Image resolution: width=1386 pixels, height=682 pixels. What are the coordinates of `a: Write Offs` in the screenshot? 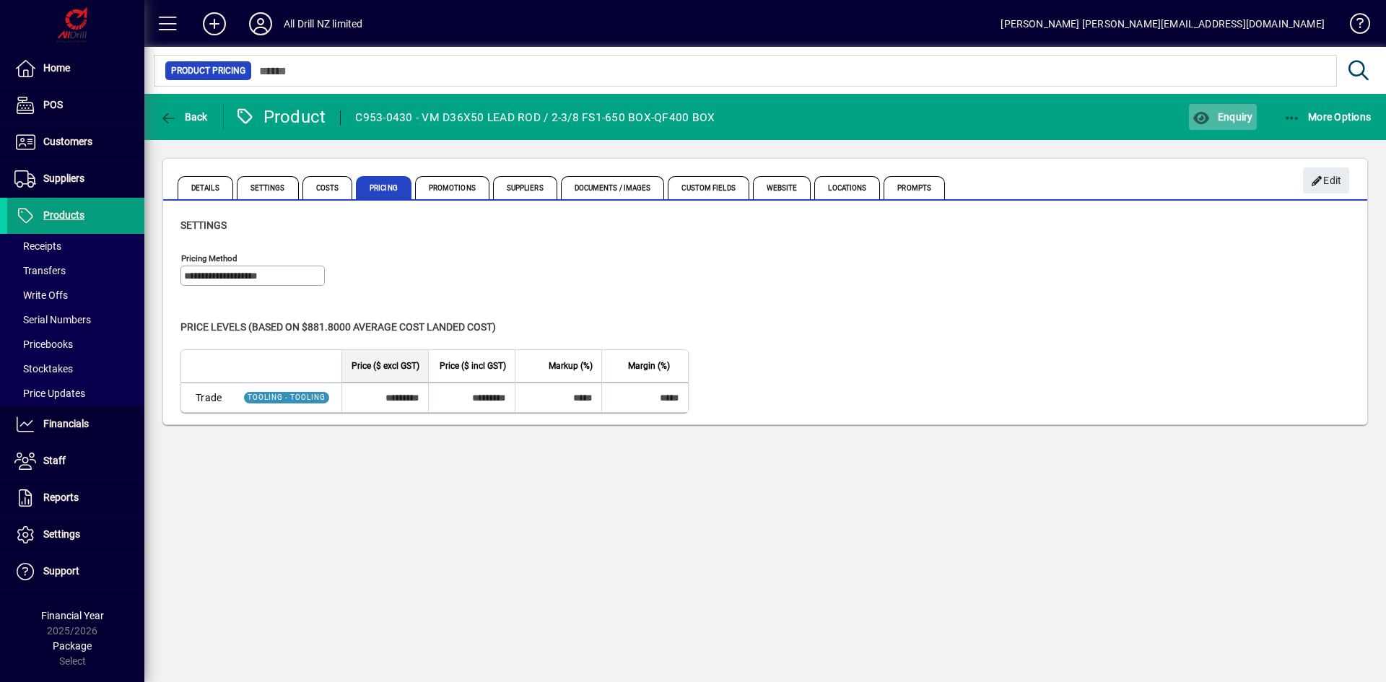 It's located at (76, 295).